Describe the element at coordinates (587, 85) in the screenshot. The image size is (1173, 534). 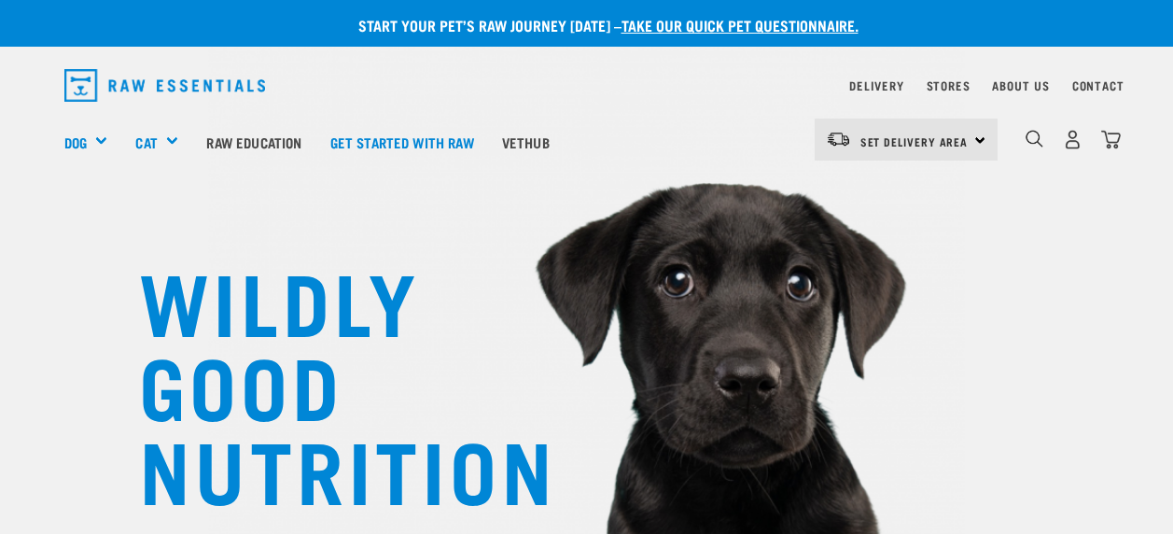
I see `nav: dropdown navigation` at that location.